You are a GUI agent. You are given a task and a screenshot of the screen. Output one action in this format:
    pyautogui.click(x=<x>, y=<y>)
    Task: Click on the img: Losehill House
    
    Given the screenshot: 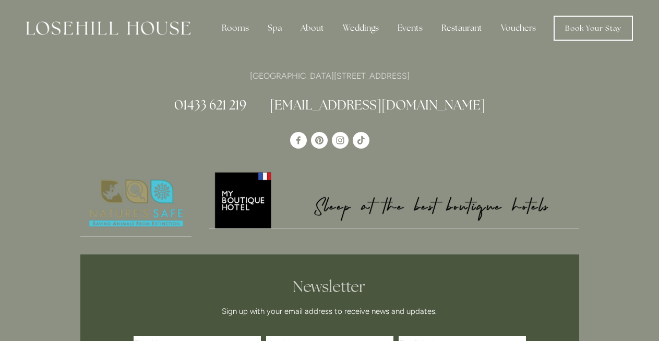 What is the action you would take?
    pyautogui.click(x=108, y=28)
    